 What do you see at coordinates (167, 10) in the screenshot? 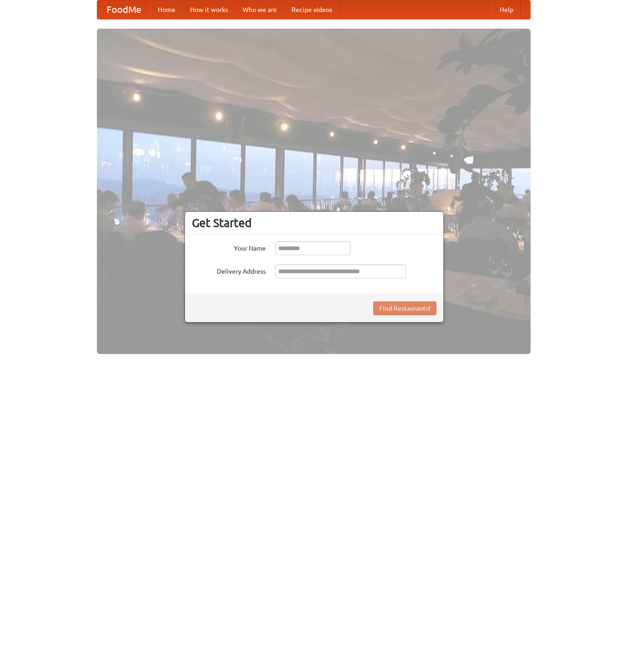
I see `a: Home` at bounding box center [167, 10].